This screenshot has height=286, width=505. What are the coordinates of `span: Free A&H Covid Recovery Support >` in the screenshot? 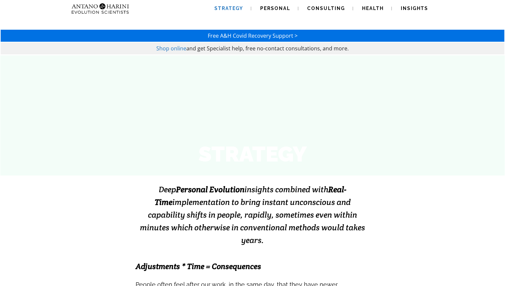 It's located at (252, 36).